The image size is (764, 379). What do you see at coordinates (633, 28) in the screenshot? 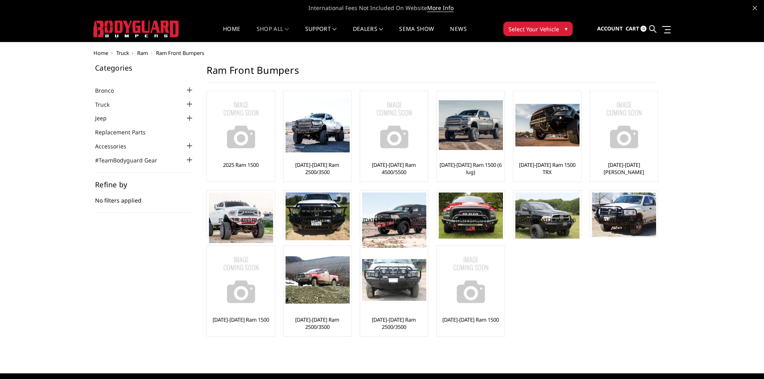
I see `span: Cart` at bounding box center [633, 28].